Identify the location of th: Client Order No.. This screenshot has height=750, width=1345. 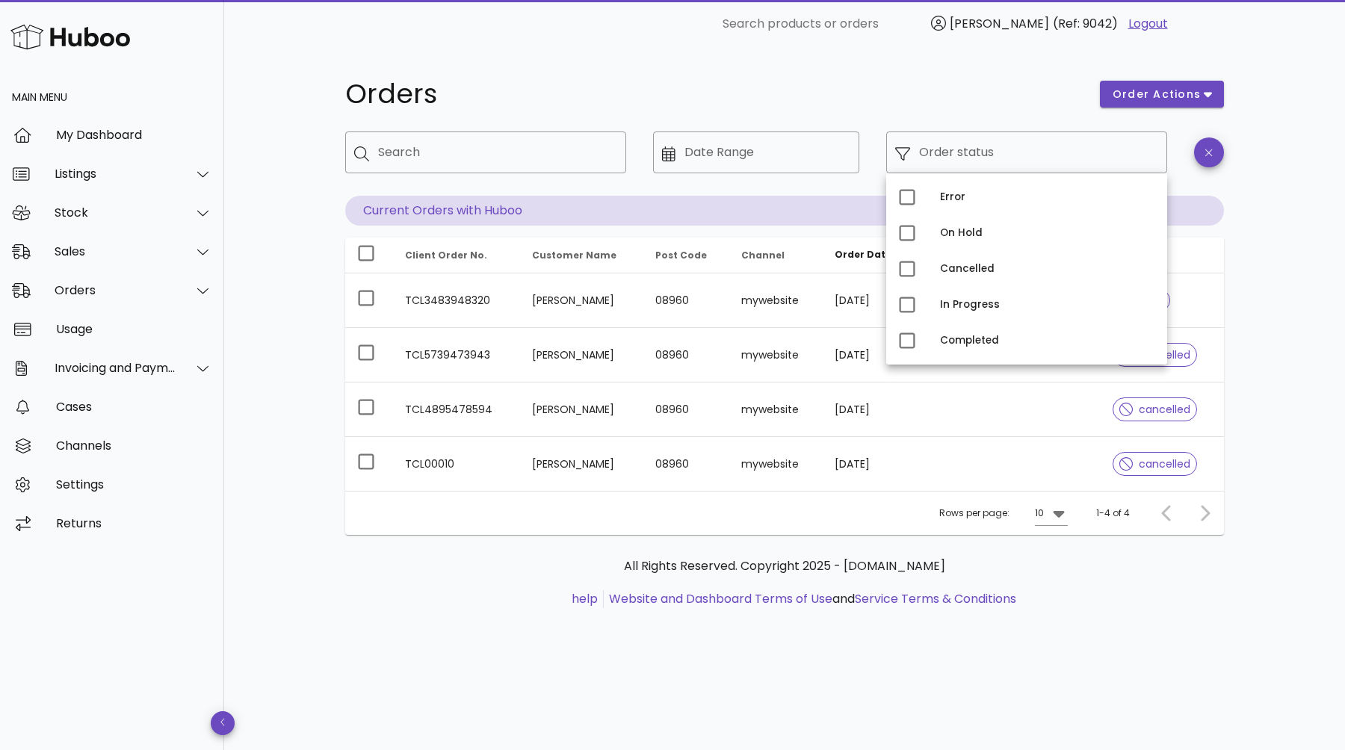
(457, 256).